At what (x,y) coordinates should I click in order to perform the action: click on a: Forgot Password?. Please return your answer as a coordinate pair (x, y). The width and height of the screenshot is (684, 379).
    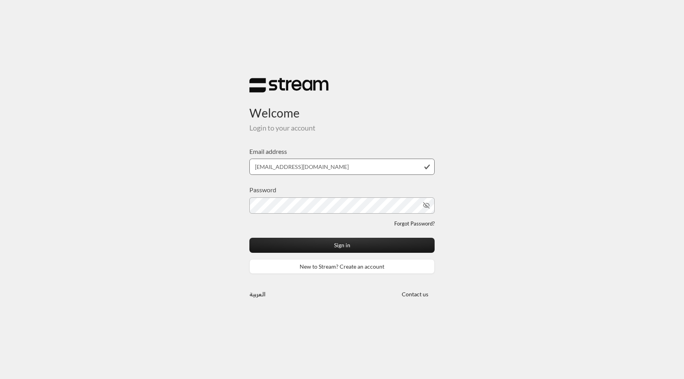
    Looking at the image, I should click on (415, 224).